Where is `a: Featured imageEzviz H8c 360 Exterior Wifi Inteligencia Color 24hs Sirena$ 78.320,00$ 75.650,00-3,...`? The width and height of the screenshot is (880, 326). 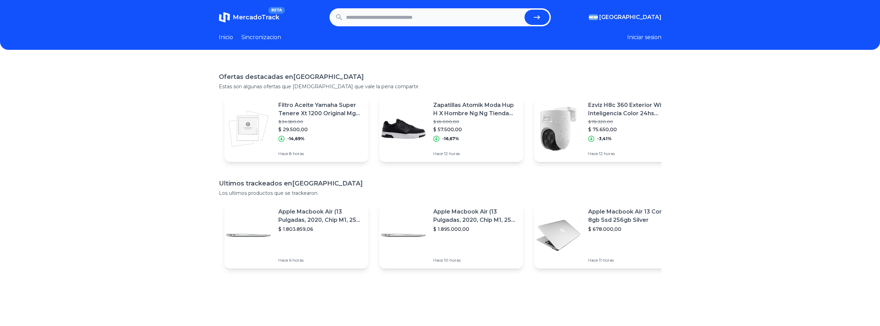 a: Featured imageEzviz H8c 360 Exterior Wifi Inteligencia Color 24hs Sirena$ 78.320,00$ 75.650,00-3,... is located at coordinates (606, 129).